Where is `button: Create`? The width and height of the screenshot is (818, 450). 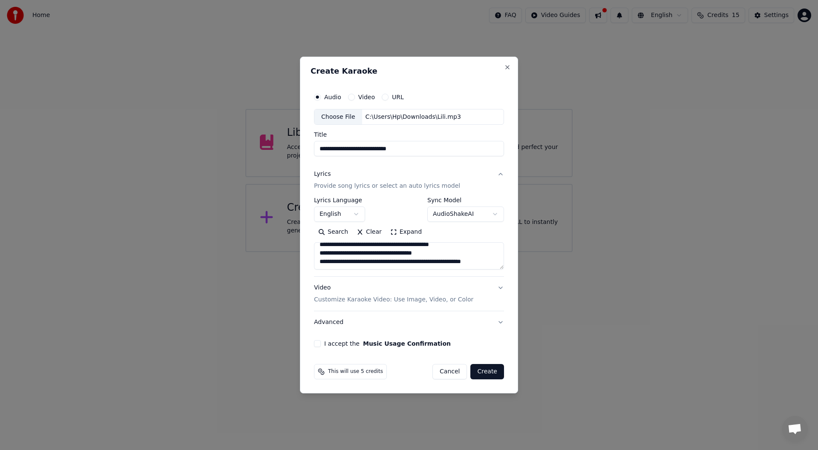
button: Create is located at coordinates (487, 372).